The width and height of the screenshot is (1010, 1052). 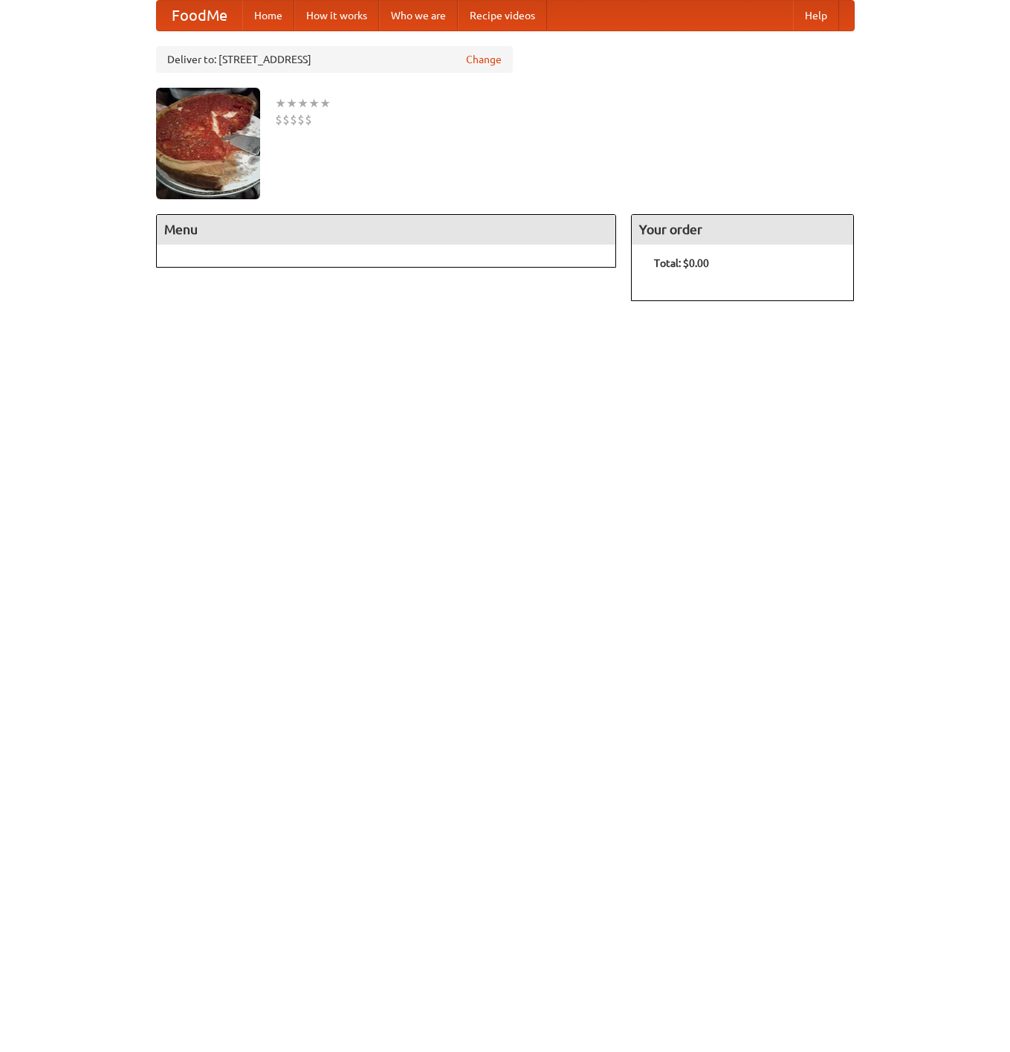 I want to click on a: Who we are, so click(x=419, y=16).